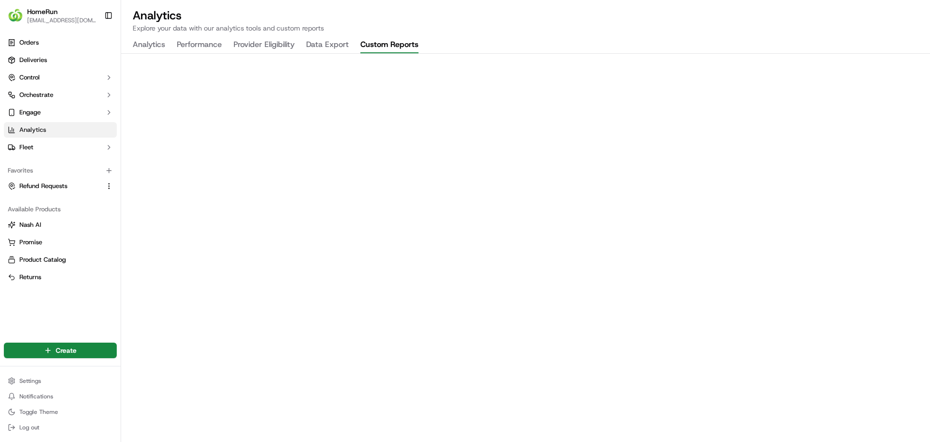 The width and height of the screenshot is (930, 442). What do you see at coordinates (30, 381) in the screenshot?
I see `span: Settings` at bounding box center [30, 381].